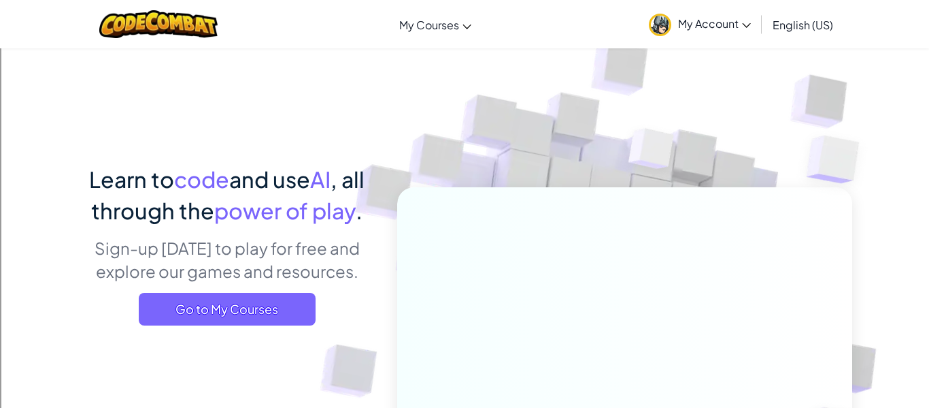 The image size is (929, 408). What do you see at coordinates (803, 24) in the screenshot?
I see `span: English (US)` at bounding box center [803, 24].